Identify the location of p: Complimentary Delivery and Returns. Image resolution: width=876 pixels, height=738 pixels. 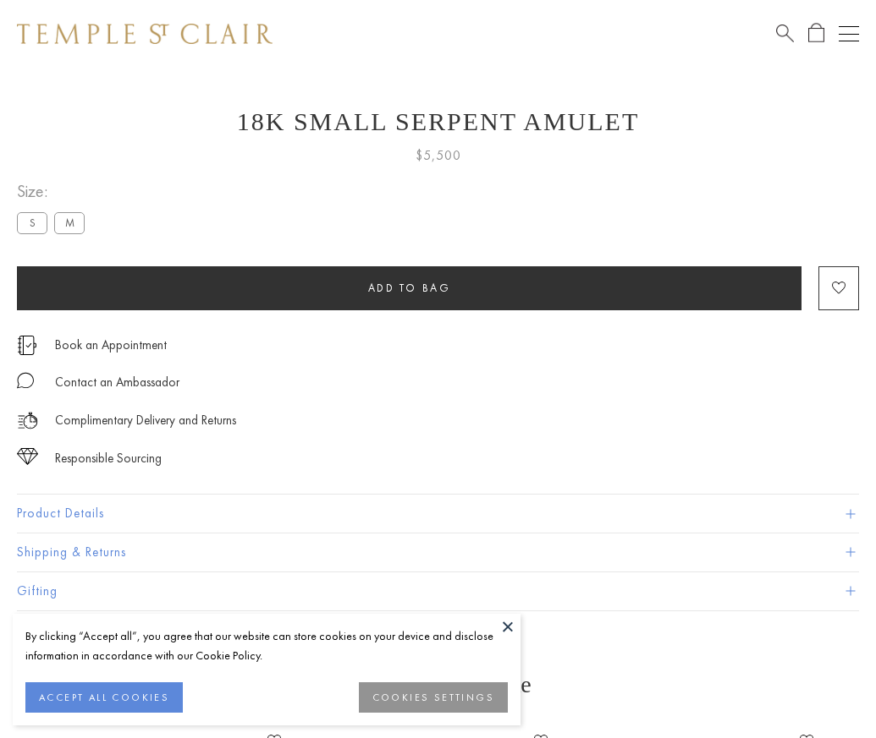
(145, 420).